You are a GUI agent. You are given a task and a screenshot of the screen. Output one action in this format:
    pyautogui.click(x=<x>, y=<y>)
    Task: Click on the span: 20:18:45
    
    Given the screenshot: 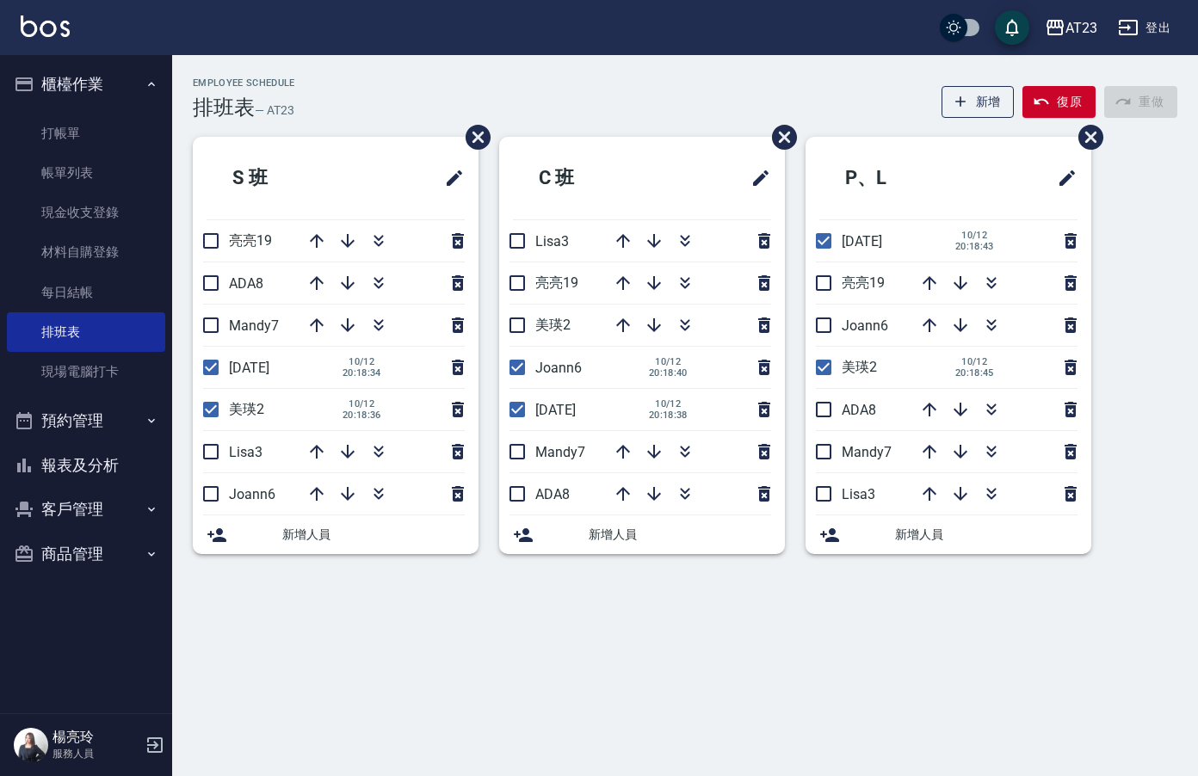 What is the action you would take?
    pyautogui.click(x=974, y=373)
    